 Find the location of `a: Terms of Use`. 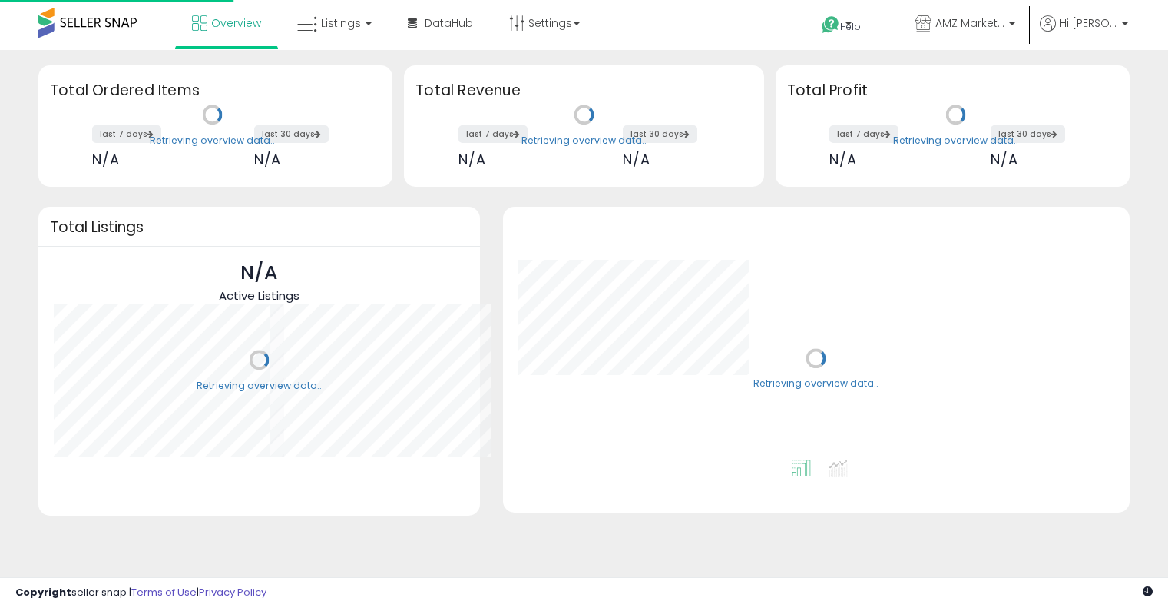

a: Terms of Use is located at coordinates (164, 591).